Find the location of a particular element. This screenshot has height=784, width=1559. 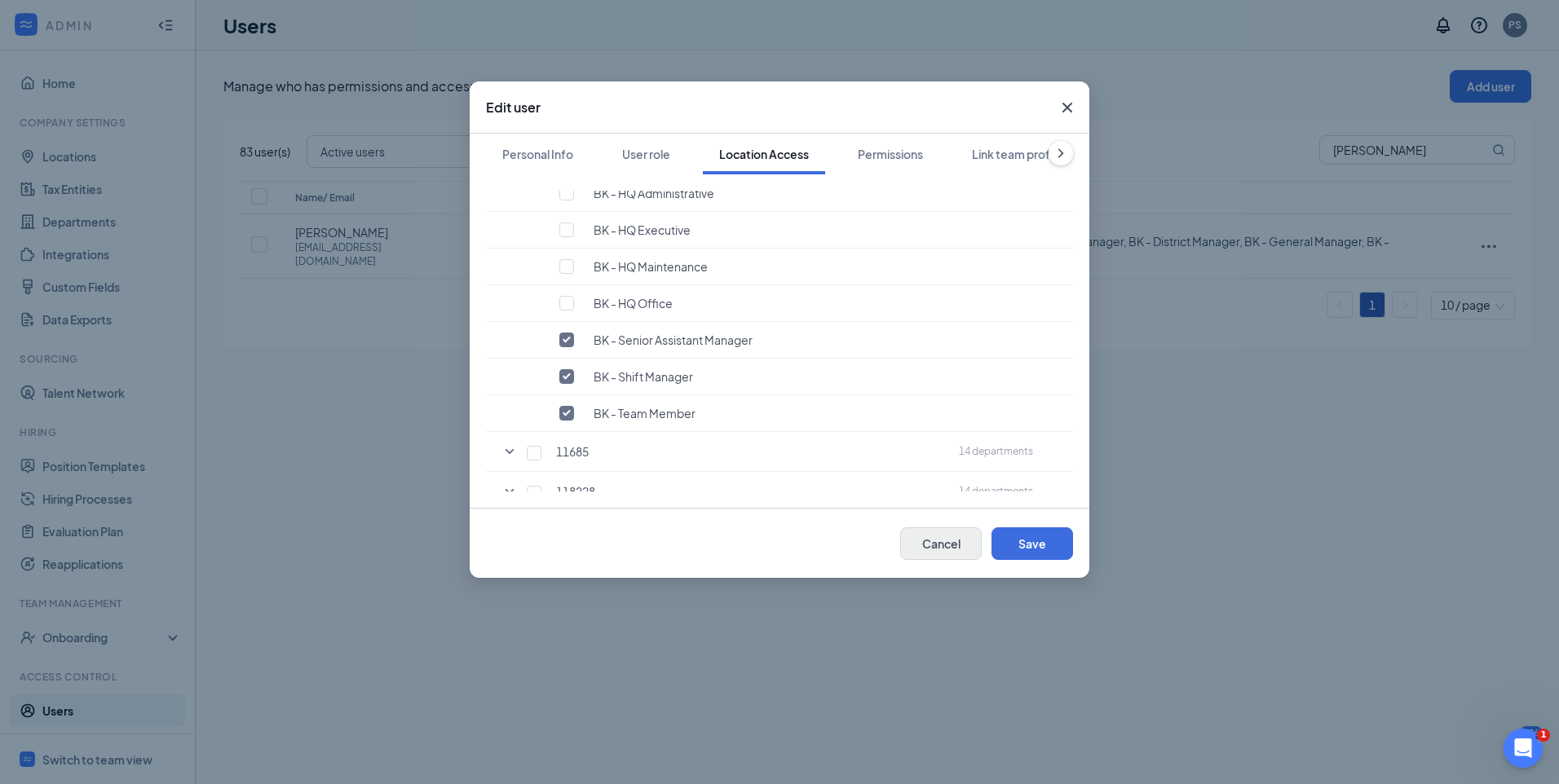

span: BK - HQ Executive is located at coordinates (642, 230).